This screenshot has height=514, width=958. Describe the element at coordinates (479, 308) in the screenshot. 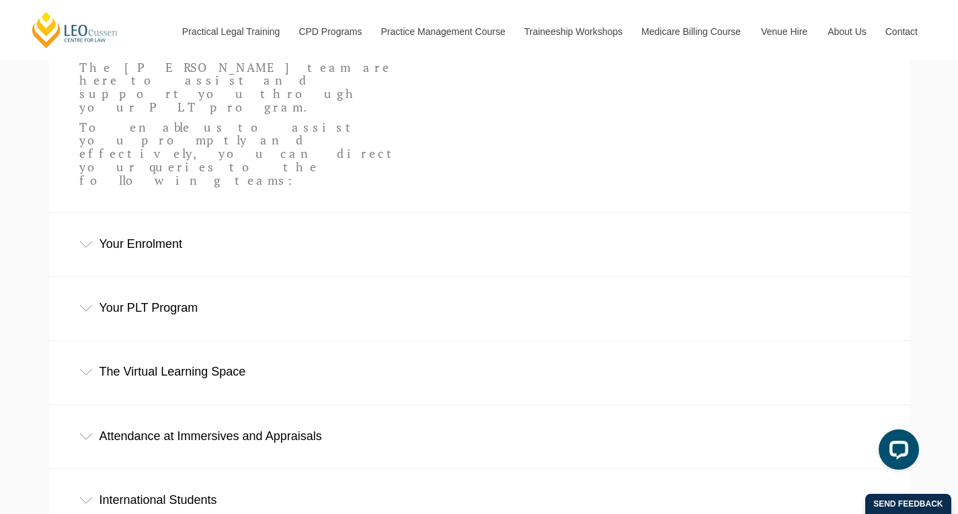

I see `div: Your PLT Program` at that location.